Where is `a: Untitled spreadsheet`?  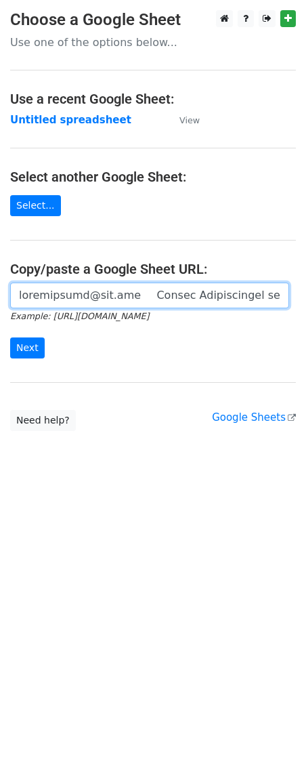 a: Untitled spreadsheet is located at coordinates (70, 120).